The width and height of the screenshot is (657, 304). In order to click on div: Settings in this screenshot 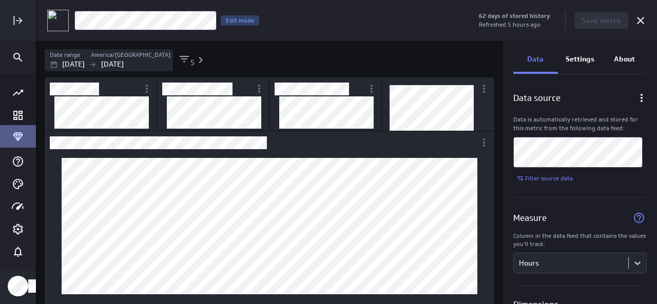, I will do `click(580, 60)`.